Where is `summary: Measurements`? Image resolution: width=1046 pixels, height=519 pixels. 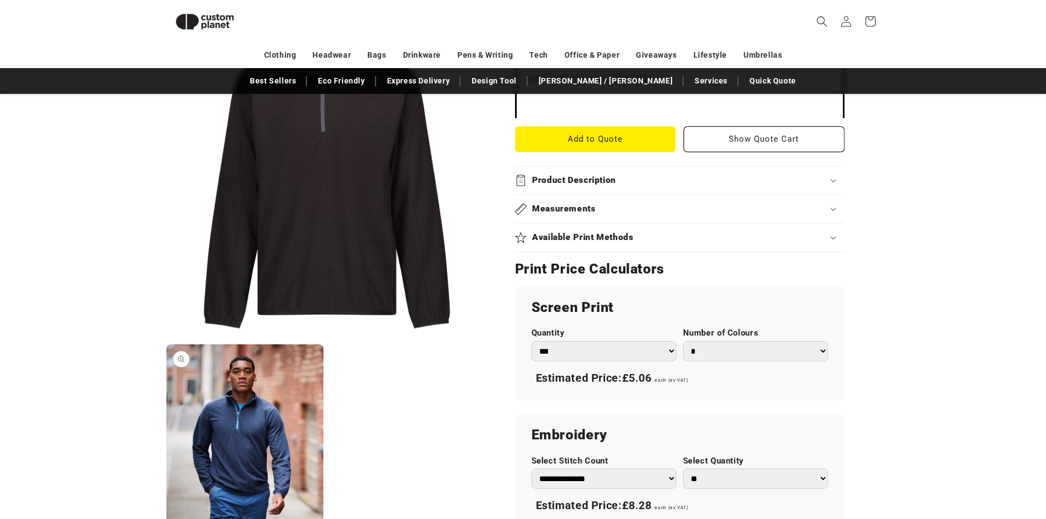 summary: Measurements is located at coordinates (680, 209).